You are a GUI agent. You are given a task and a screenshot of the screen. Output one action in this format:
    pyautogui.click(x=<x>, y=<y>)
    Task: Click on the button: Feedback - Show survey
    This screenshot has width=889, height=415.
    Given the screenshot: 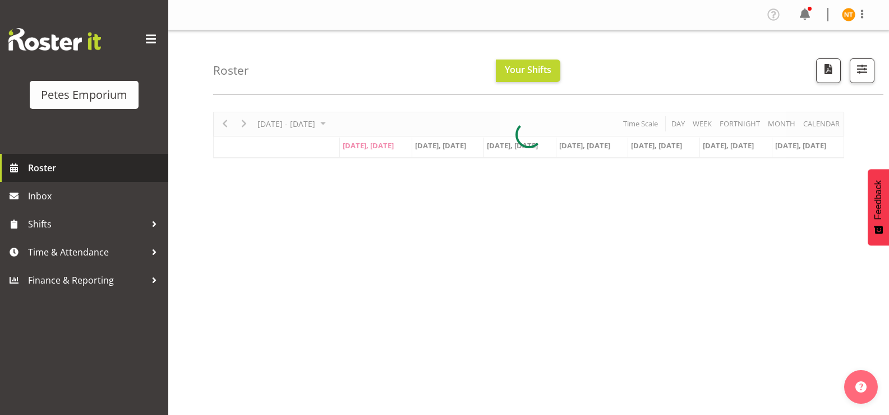 What is the action you would take?
    pyautogui.click(x=879, y=207)
    